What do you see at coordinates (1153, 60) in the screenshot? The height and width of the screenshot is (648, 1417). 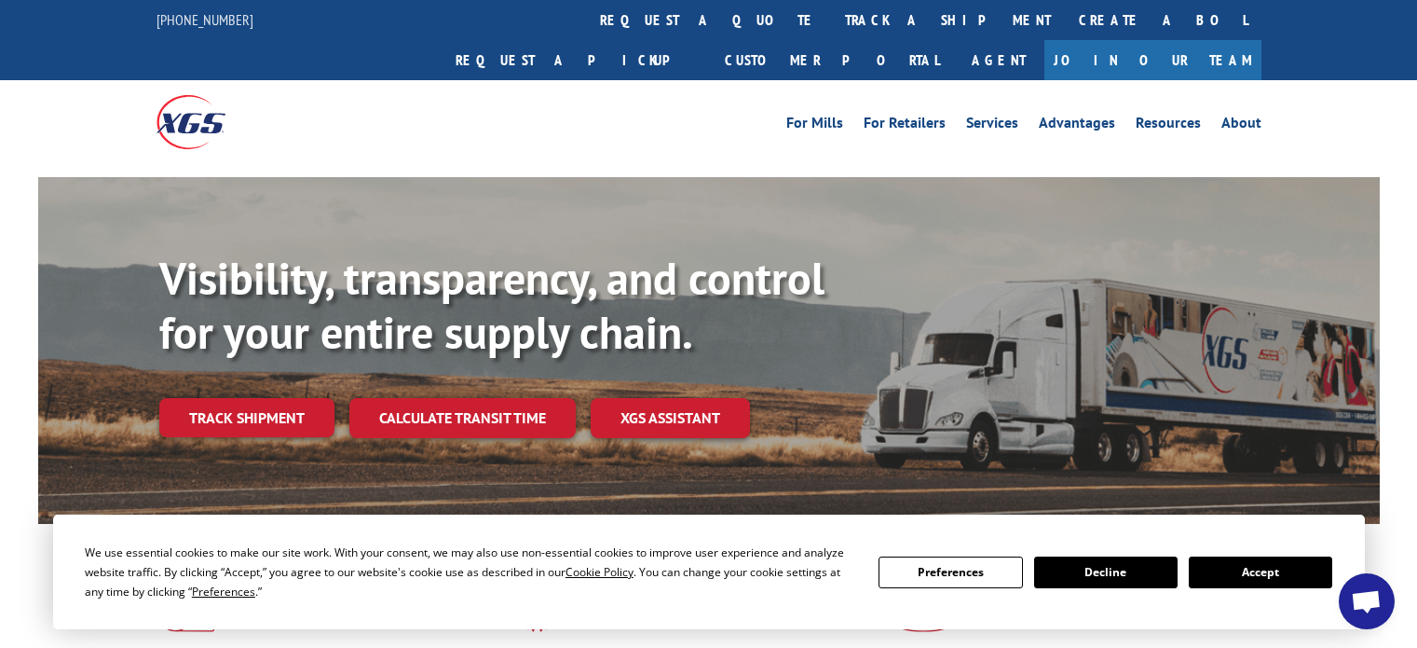 I see `a: Join Our Team` at bounding box center [1153, 60].